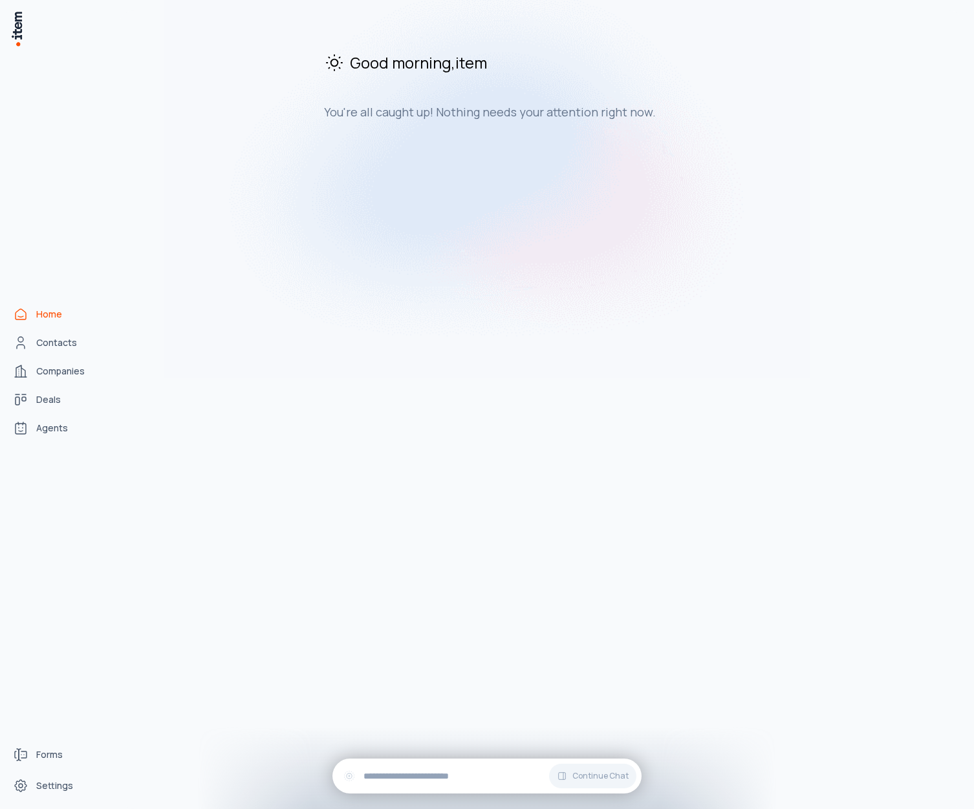 The height and width of the screenshot is (809, 974). Describe the element at coordinates (57, 755) in the screenshot. I see `a: Forms` at that location.